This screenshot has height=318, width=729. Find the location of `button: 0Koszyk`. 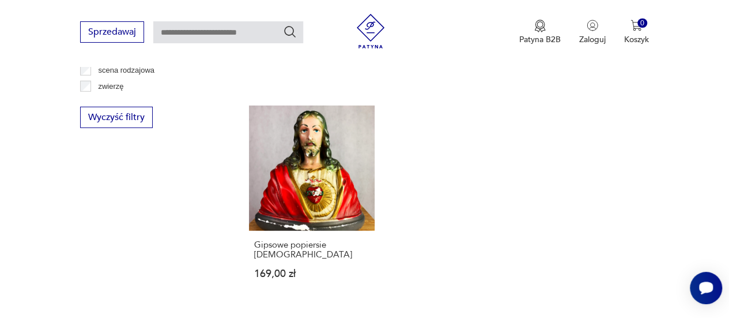

button: 0Koszyk is located at coordinates (636, 32).